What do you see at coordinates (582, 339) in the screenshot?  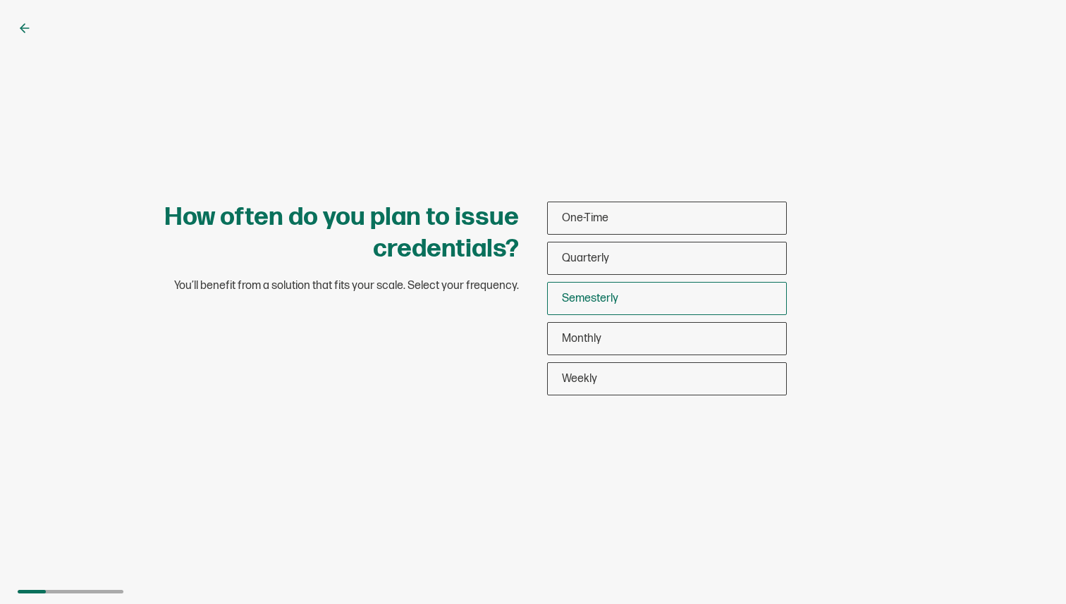 I see `span: Monthly` at bounding box center [582, 339].